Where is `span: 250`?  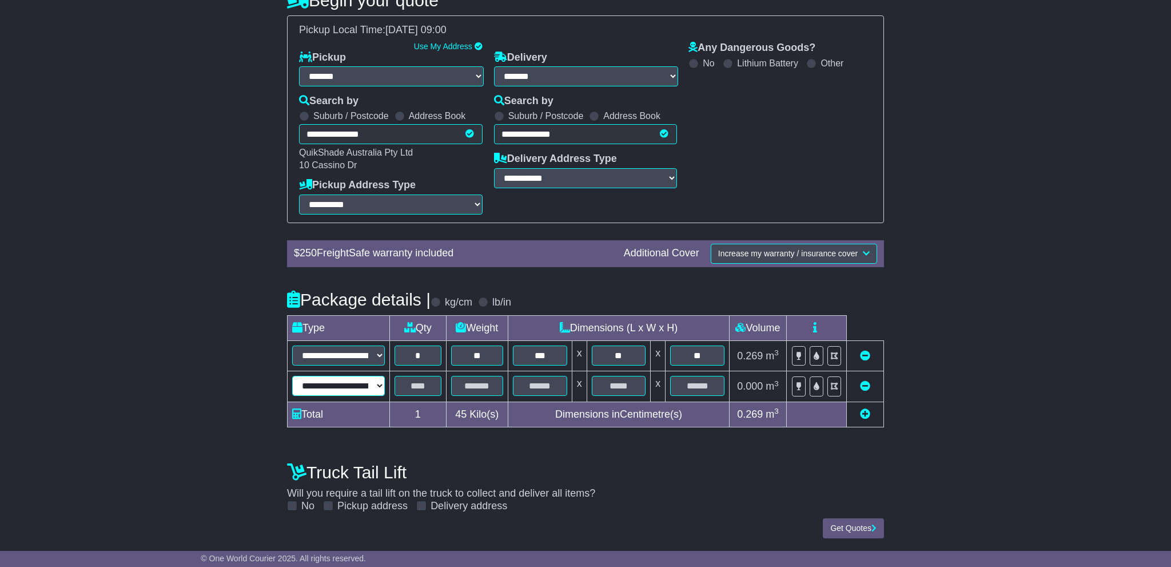
span: 250 is located at coordinates (308, 253).